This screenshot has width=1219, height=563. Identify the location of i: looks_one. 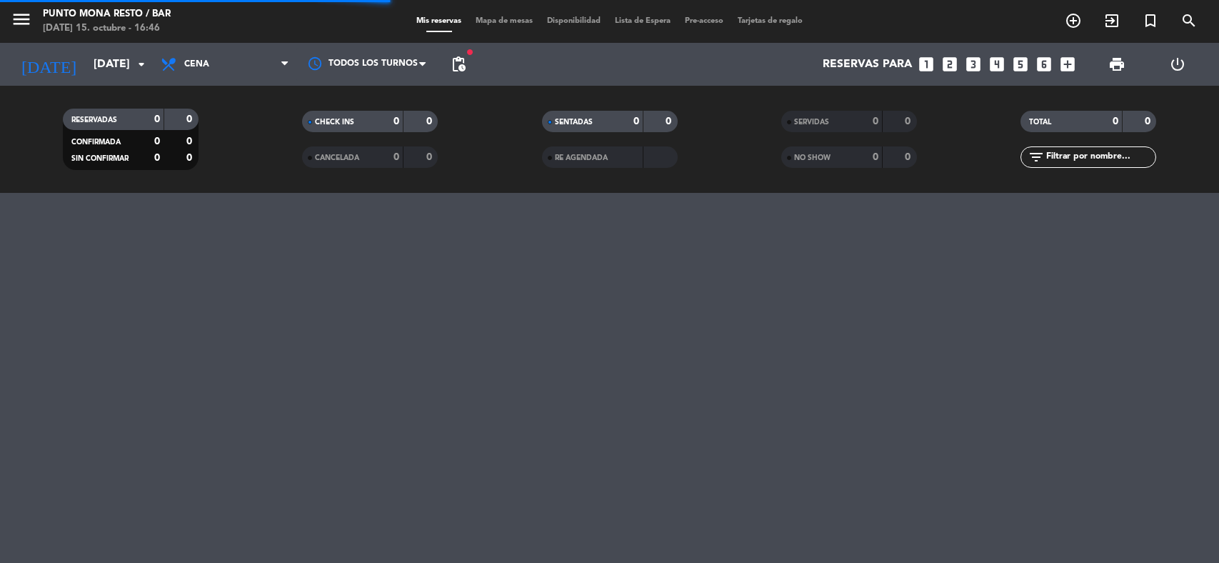
(926, 64).